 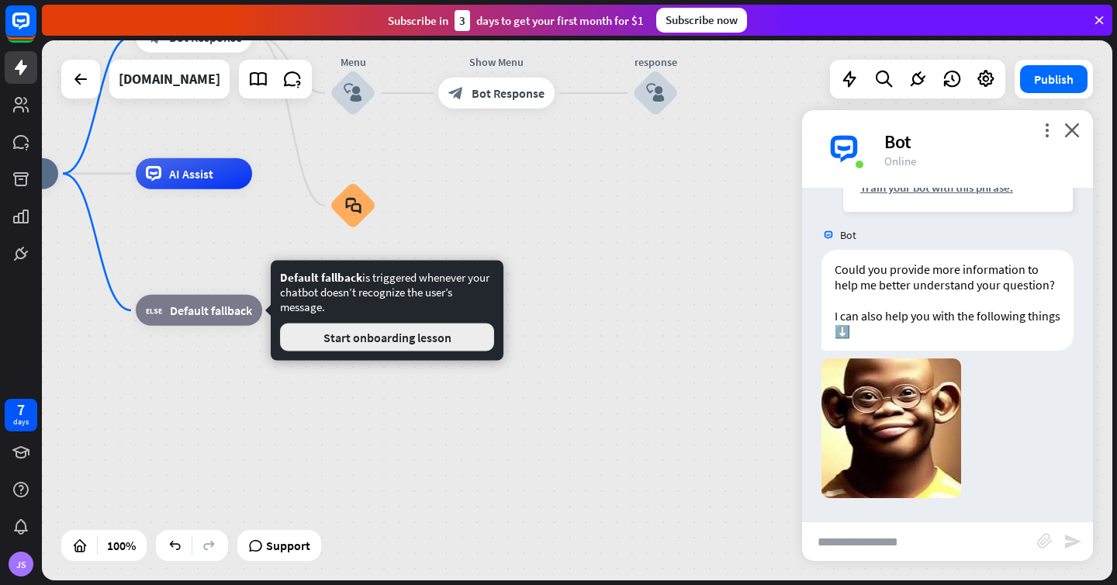 I want to click on div: Show Menu, so click(x=497, y=62).